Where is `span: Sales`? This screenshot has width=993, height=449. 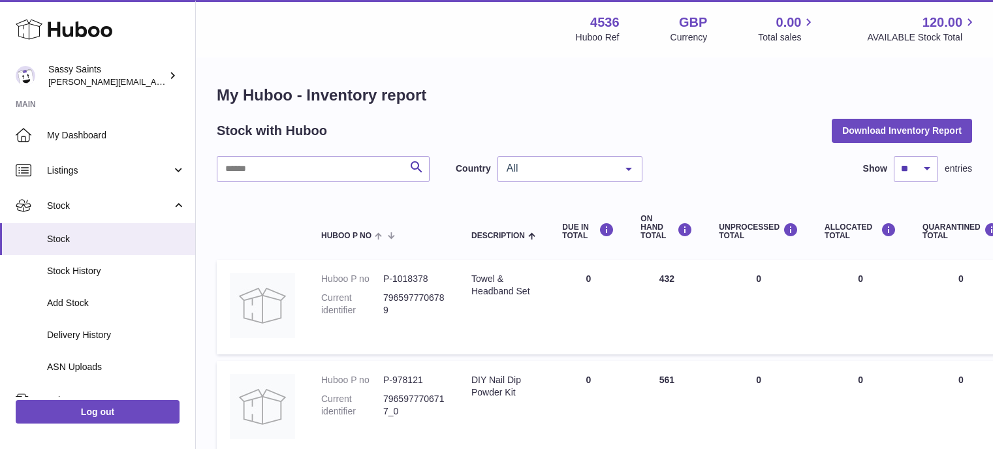
span: Sales is located at coordinates (109, 400).